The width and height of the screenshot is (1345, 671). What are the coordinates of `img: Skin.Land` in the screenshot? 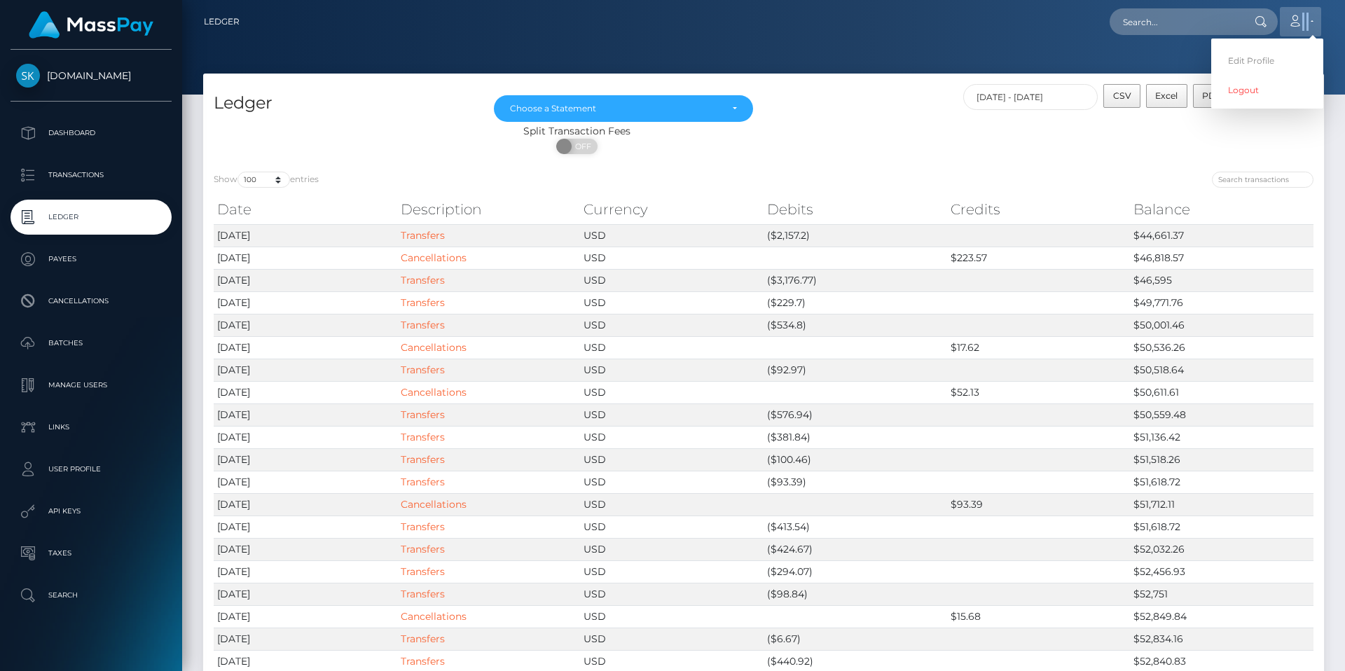 It's located at (28, 76).